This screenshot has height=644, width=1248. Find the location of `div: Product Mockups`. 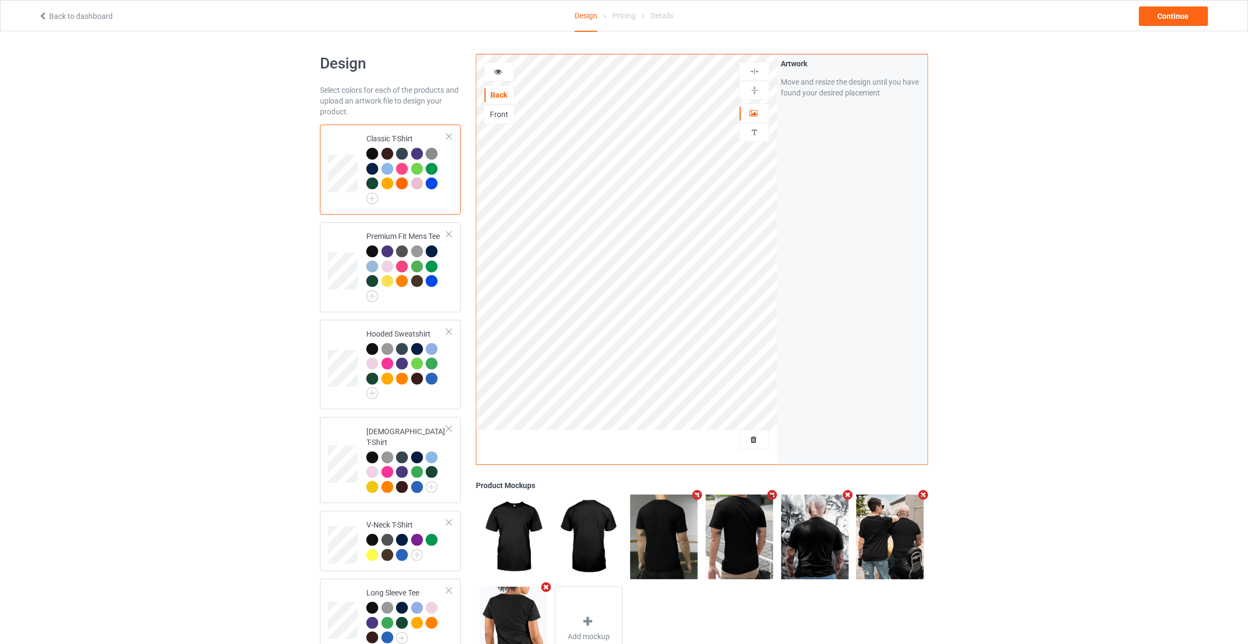

div: Product Mockups is located at coordinates (702, 486).